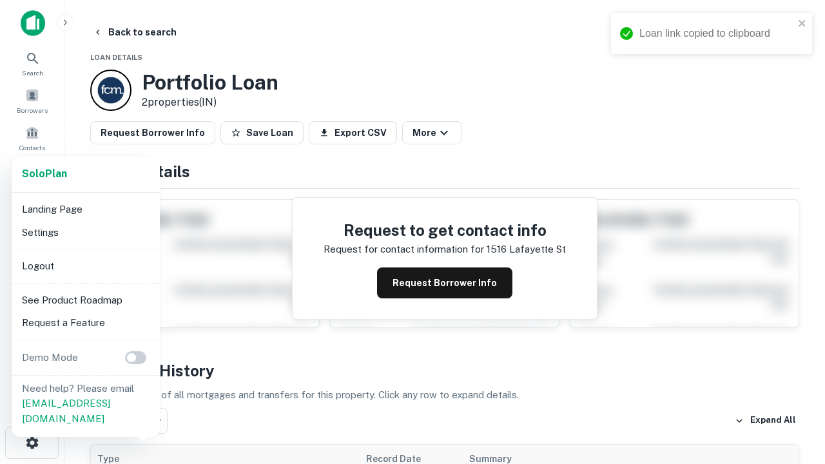  What do you see at coordinates (86, 403) in the screenshot?
I see `p: Need help? Please email` at bounding box center [86, 403].